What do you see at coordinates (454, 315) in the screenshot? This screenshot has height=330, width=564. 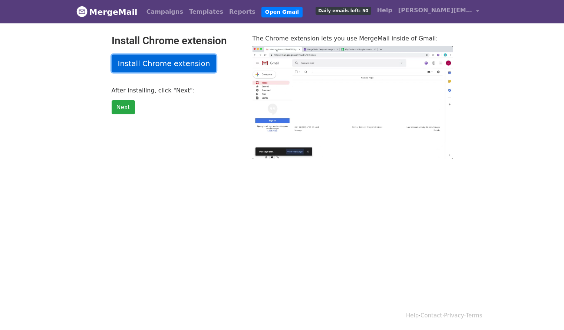 I see `a: Privacy` at bounding box center [454, 315].